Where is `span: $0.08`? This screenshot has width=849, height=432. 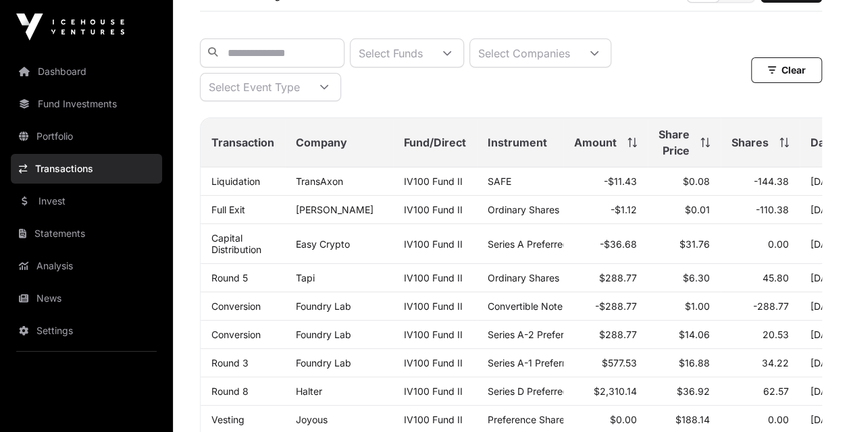
span: $0.08 is located at coordinates (696, 181).